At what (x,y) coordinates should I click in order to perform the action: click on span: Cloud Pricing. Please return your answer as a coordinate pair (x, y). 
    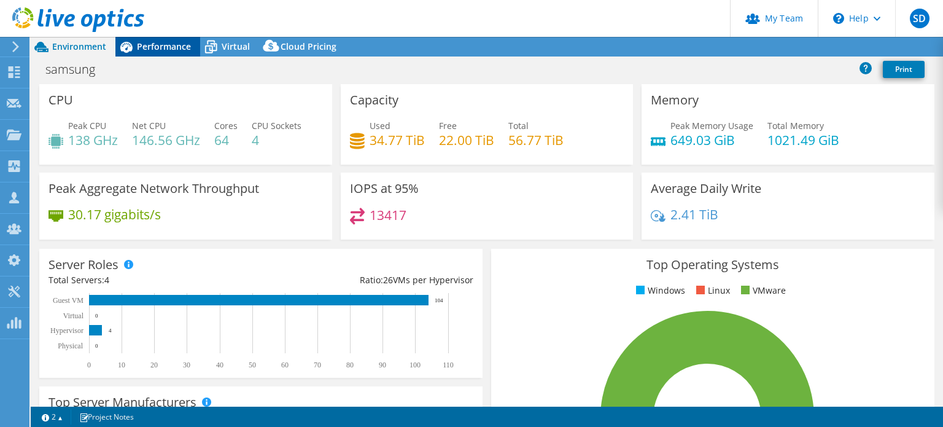
    Looking at the image, I should click on (308, 46).